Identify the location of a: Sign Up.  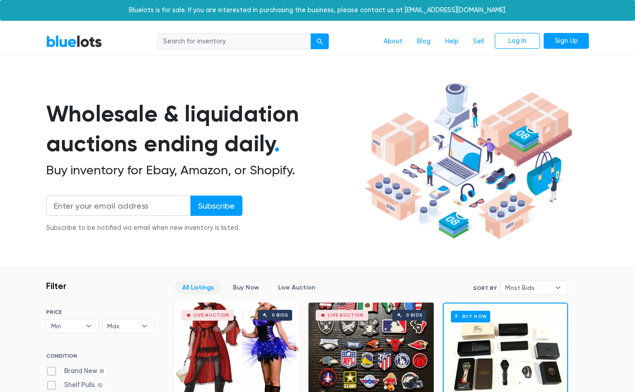
(566, 41).